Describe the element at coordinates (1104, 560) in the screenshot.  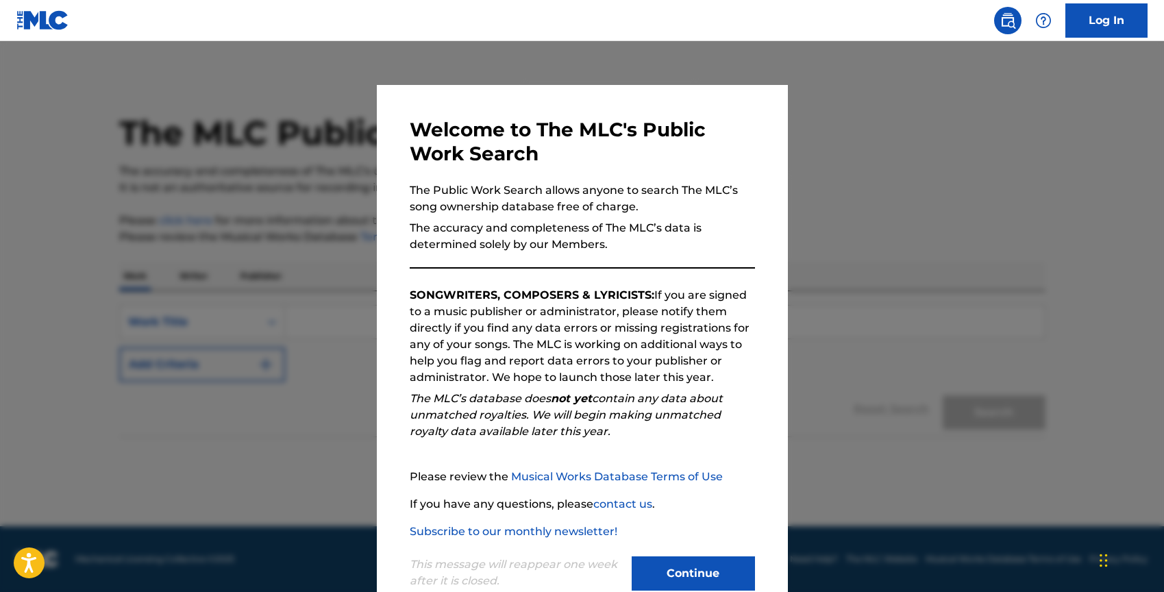
I see `div: Drag` at that location.